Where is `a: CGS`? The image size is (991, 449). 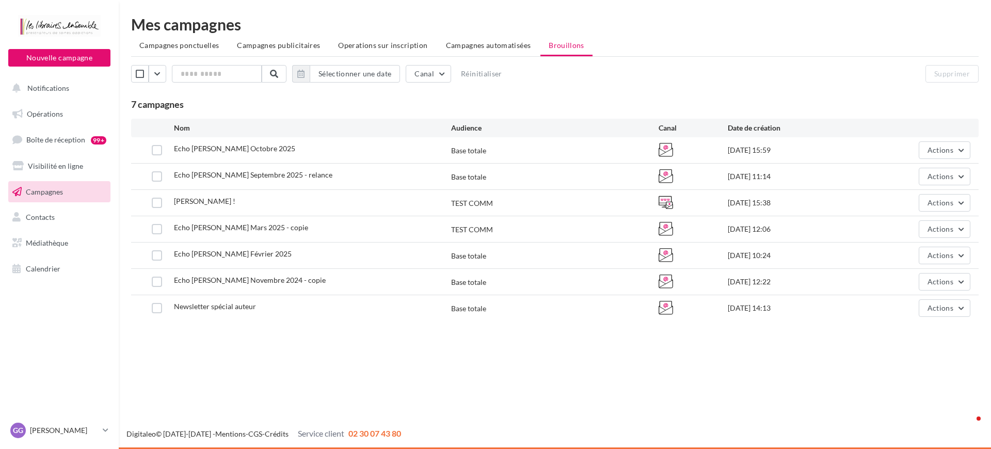
a: CGS is located at coordinates (255, 434).